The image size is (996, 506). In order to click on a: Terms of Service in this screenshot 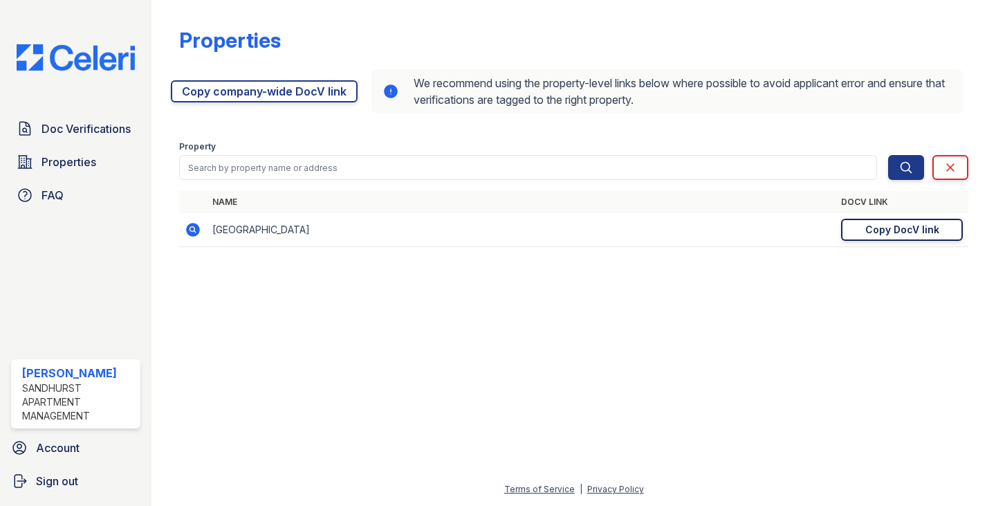, I will do `click(540, 489)`.